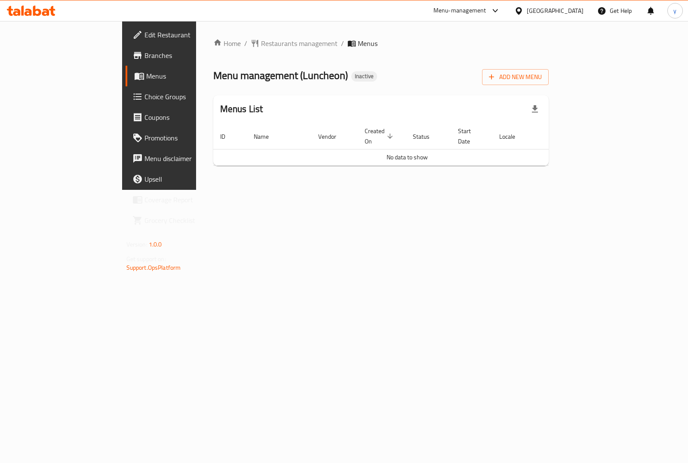 Image resolution: width=688 pixels, height=463 pixels. I want to click on div: Export file, so click(535, 109).